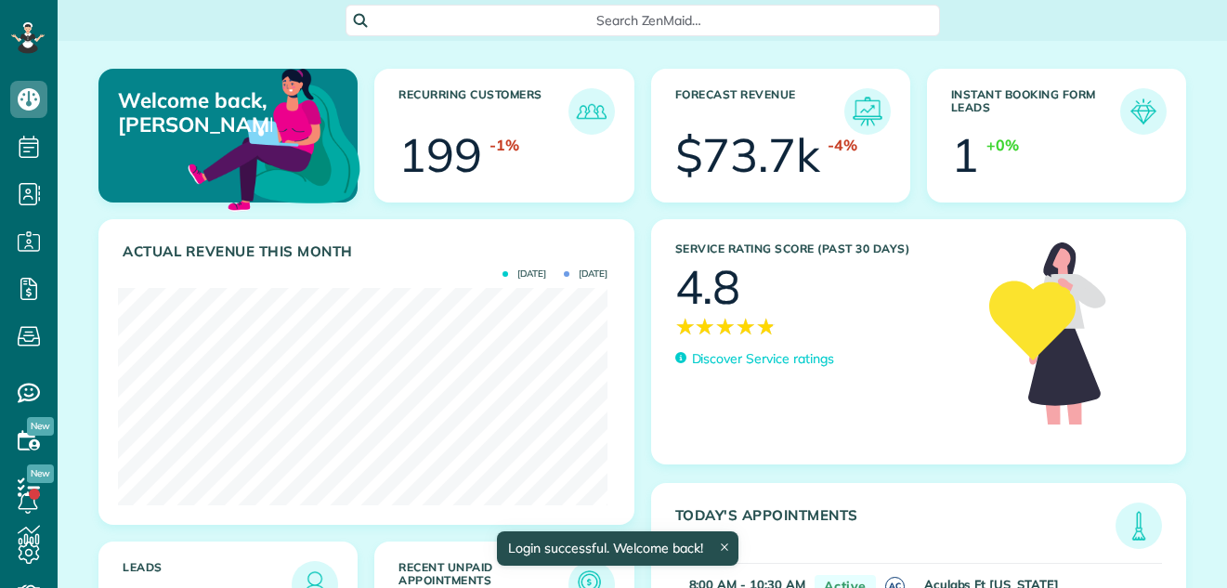 This screenshot has width=1227, height=588. Describe the element at coordinates (618, 548) in the screenshot. I see `div: Login successful. Welcome back!` at that location.